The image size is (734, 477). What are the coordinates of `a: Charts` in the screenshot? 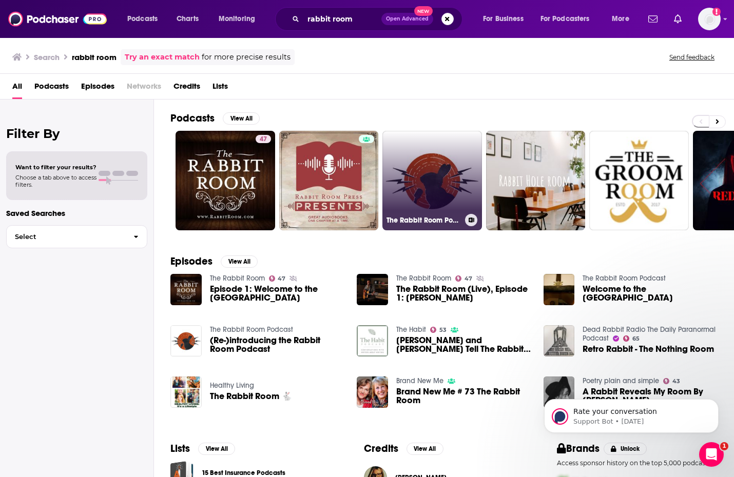 It's located at (187, 19).